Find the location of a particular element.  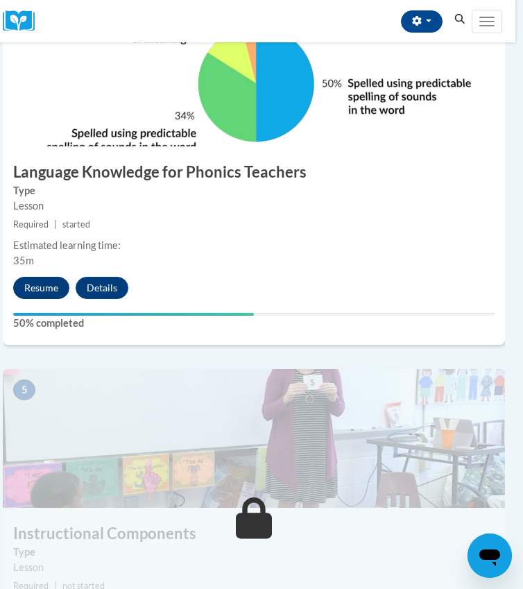

span: 5 is located at coordinates (24, 390).